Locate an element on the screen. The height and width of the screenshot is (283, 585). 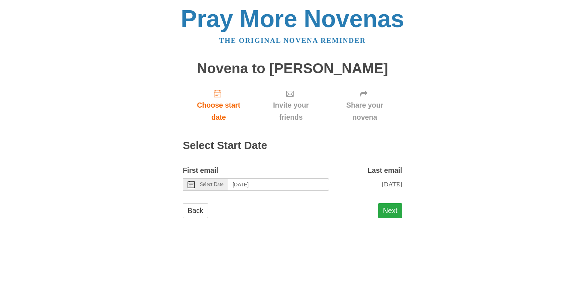
button: Next is located at coordinates (390, 210).